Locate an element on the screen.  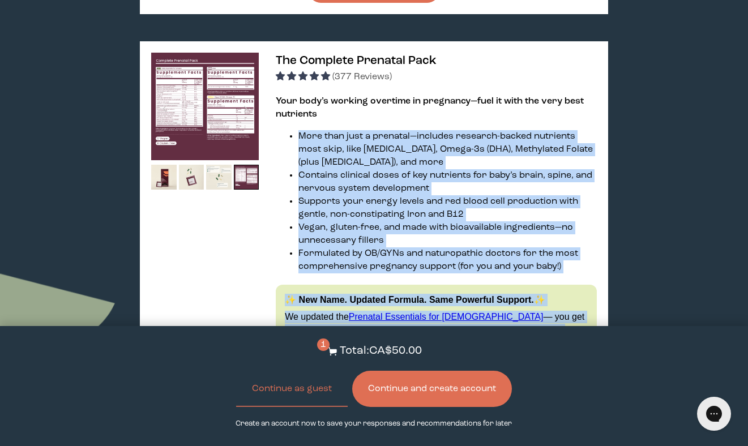
p: Create an account now to save your responses and recommendations for later is located at coordinates (374, 423).